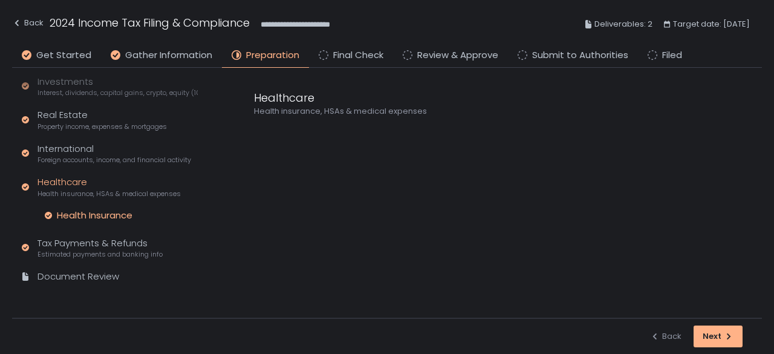  What do you see at coordinates (114, 153) in the screenshot?
I see `div: International` at bounding box center [114, 153].